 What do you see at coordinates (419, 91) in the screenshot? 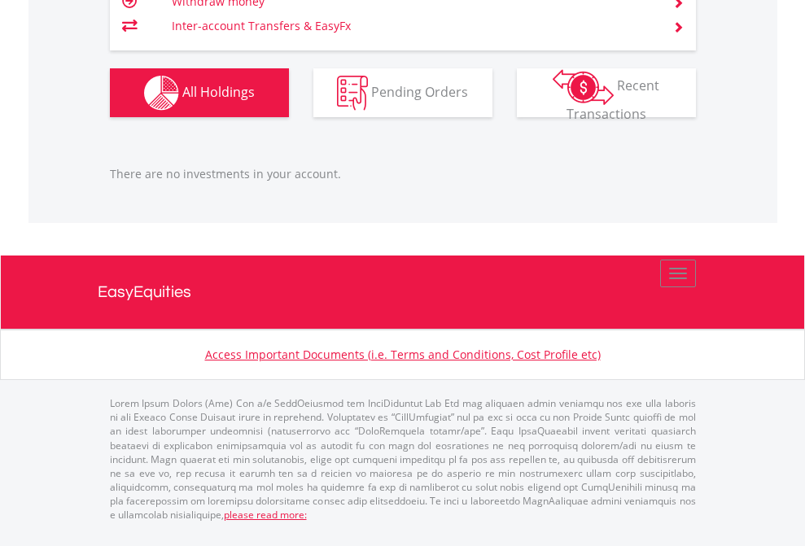
I see `span: Pending Orders` at bounding box center [419, 91].